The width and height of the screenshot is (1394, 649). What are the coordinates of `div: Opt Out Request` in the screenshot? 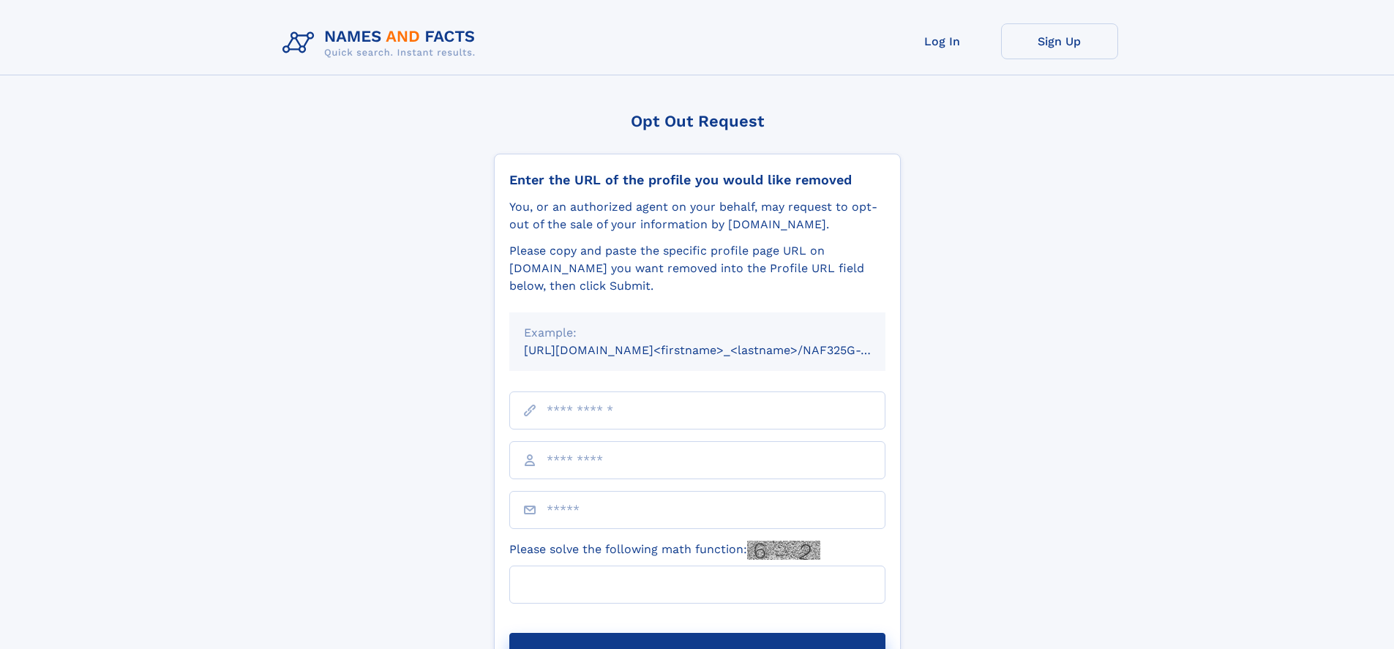 It's located at (697, 121).